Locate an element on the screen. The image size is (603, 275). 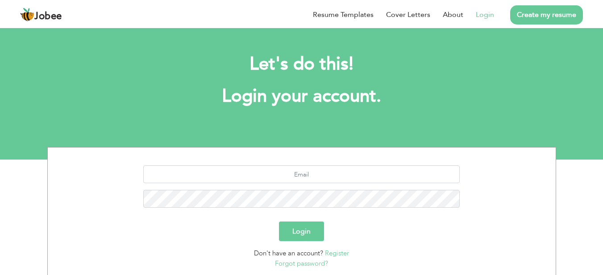
h2: Let's do this! is located at coordinates (302, 64).